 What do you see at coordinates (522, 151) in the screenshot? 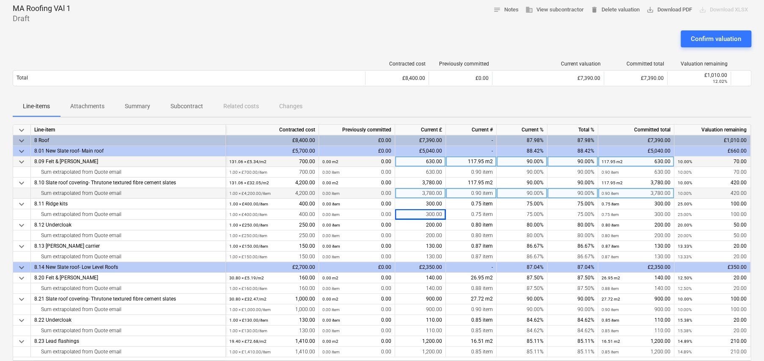
I see `div: 88.42%` at bounding box center [522, 151].